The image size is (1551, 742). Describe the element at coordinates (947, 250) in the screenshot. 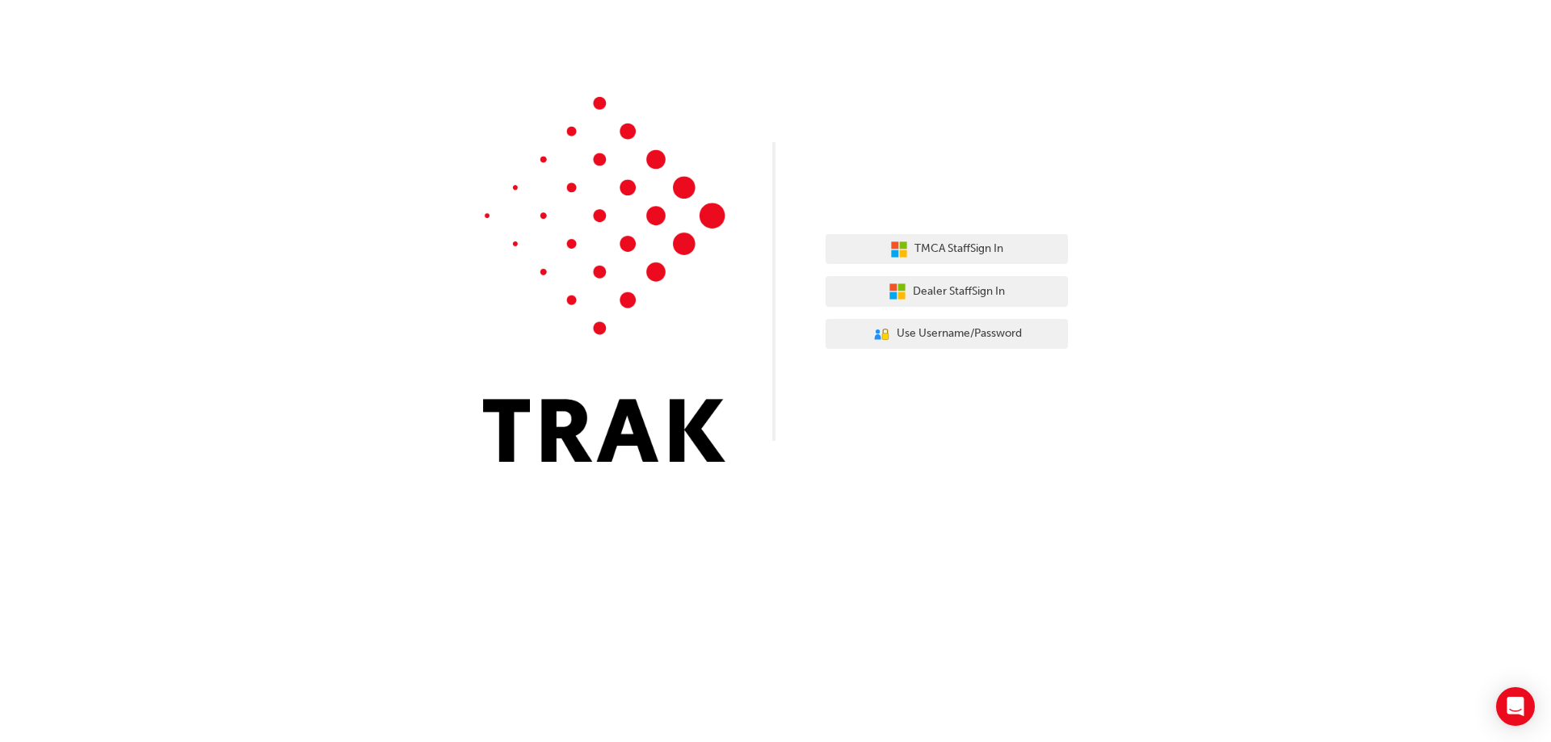

I see `button: TMCA StaffSign In` at that location.